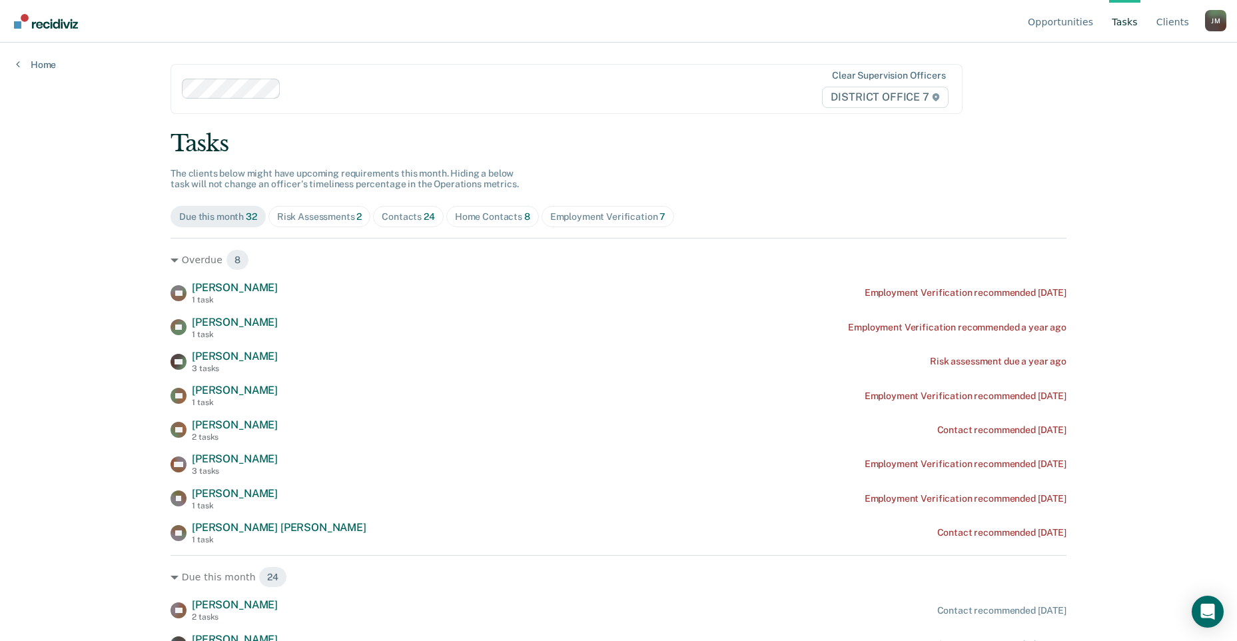 This screenshot has height=641, width=1237. What do you see at coordinates (251, 216) in the screenshot?
I see `span: 32` at bounding box center [251, 216].